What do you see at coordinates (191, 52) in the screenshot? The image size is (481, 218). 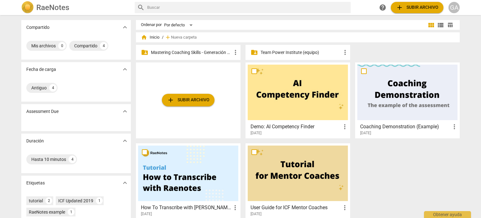 I see `p: Mastering Coaching Skills - Generación 31` at bounding box center [191, 52].